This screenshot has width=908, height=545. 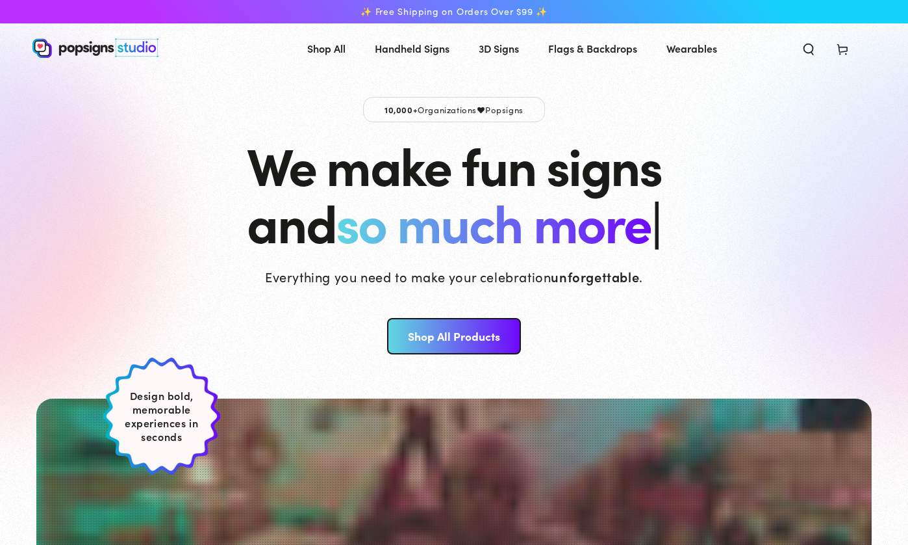 What do you see at coordinates (412, 48) in the screenshot?
I see `span: Handheld Signs` at bounding box center [412, 48].